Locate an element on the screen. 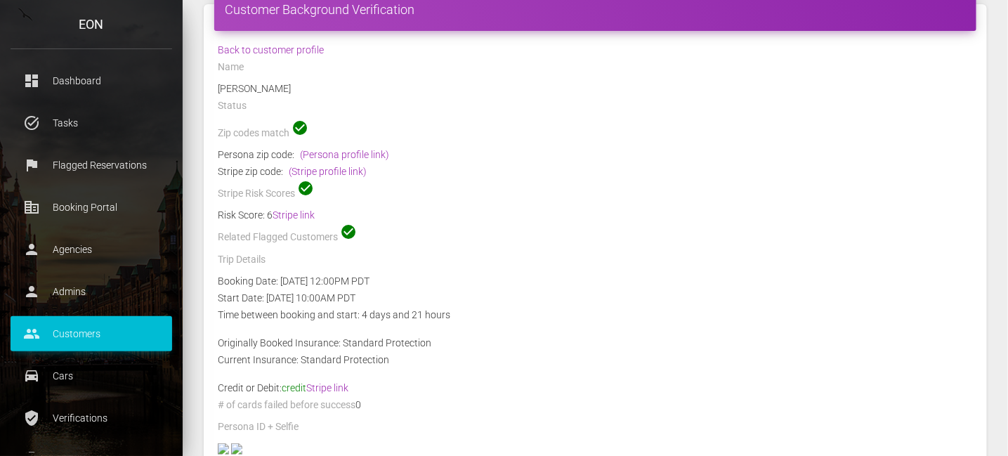 Image resolution: width=1008 pixels, height=456 pixels. img: negative-pp-front-photo.jpg is located at coordinates (223, 449).